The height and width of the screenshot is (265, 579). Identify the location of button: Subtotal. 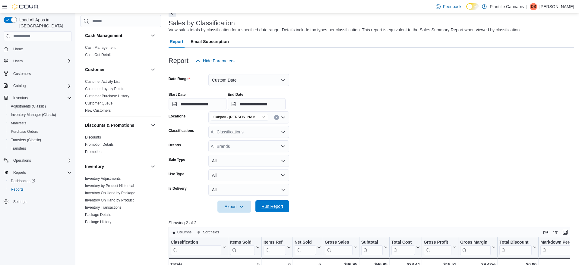
(374, 248).